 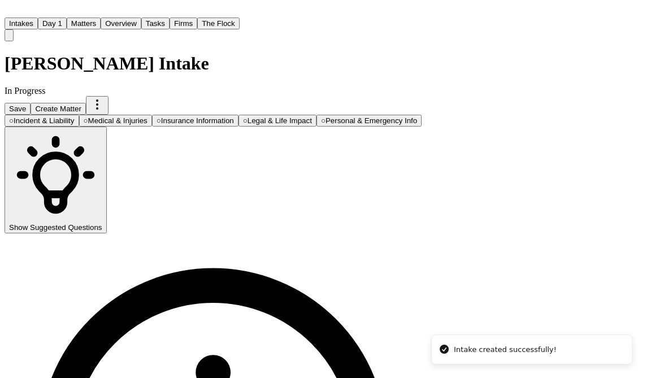 I want to click on a: Home, so click(x=11, y=12).